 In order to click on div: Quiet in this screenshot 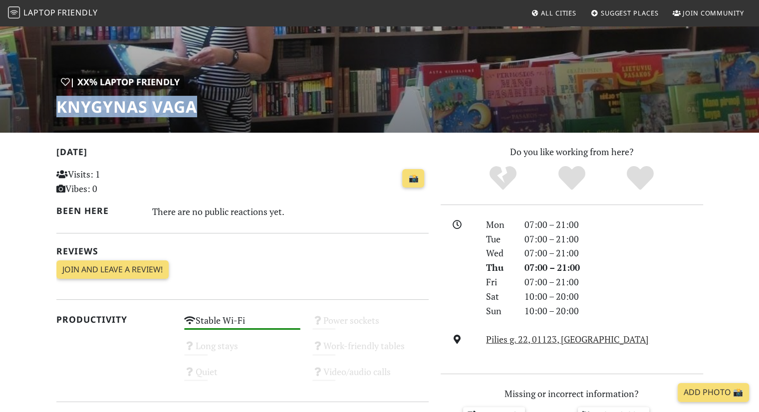, I will do `click(242, 376)`.